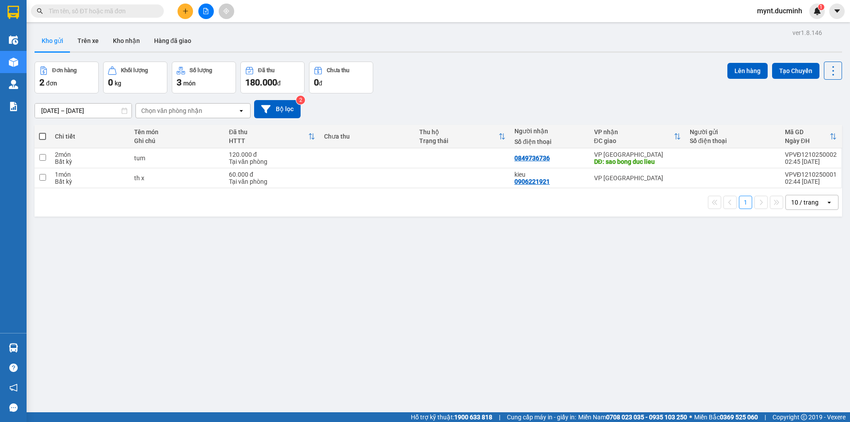  I want to click on span: Miền Nam, so click(632, 417).